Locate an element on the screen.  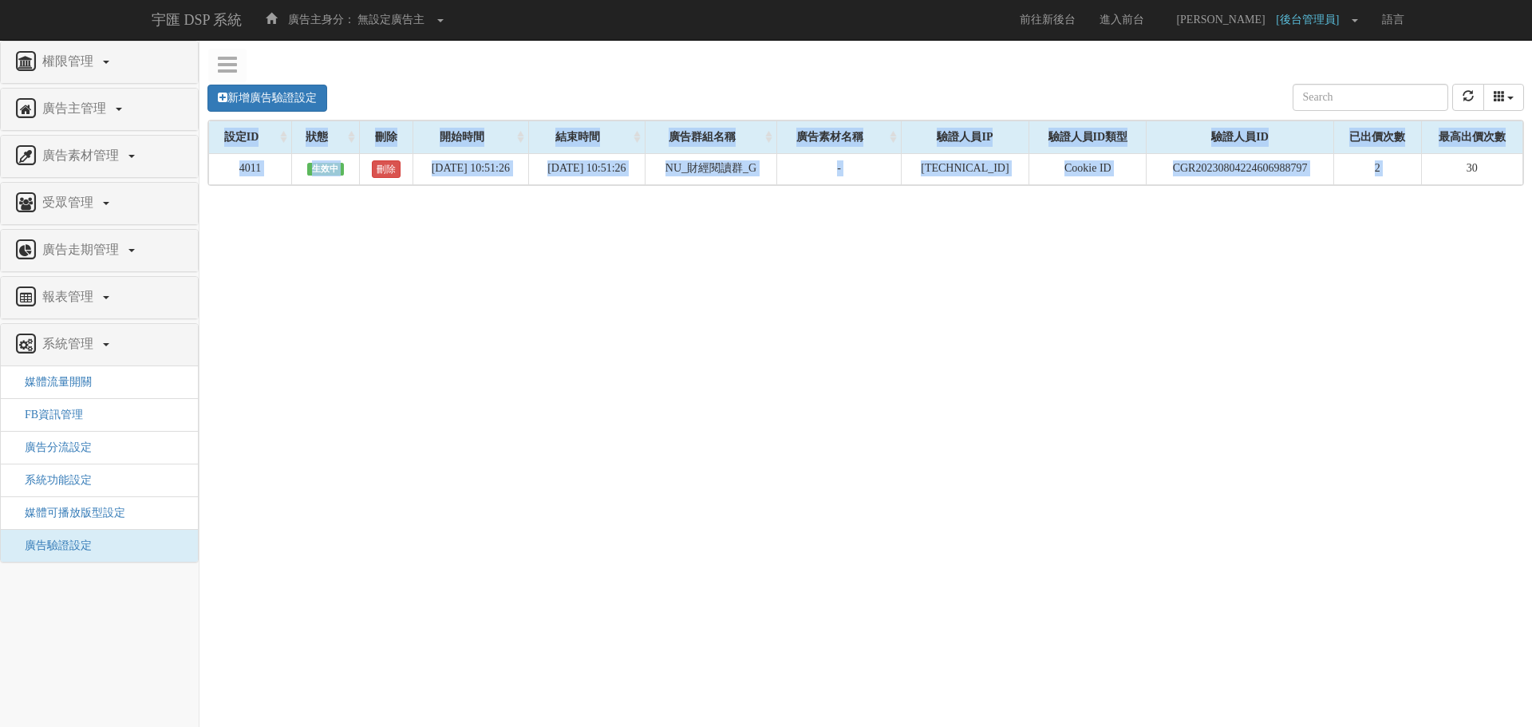
a: 刪除 is located at coordinates (386, 169).